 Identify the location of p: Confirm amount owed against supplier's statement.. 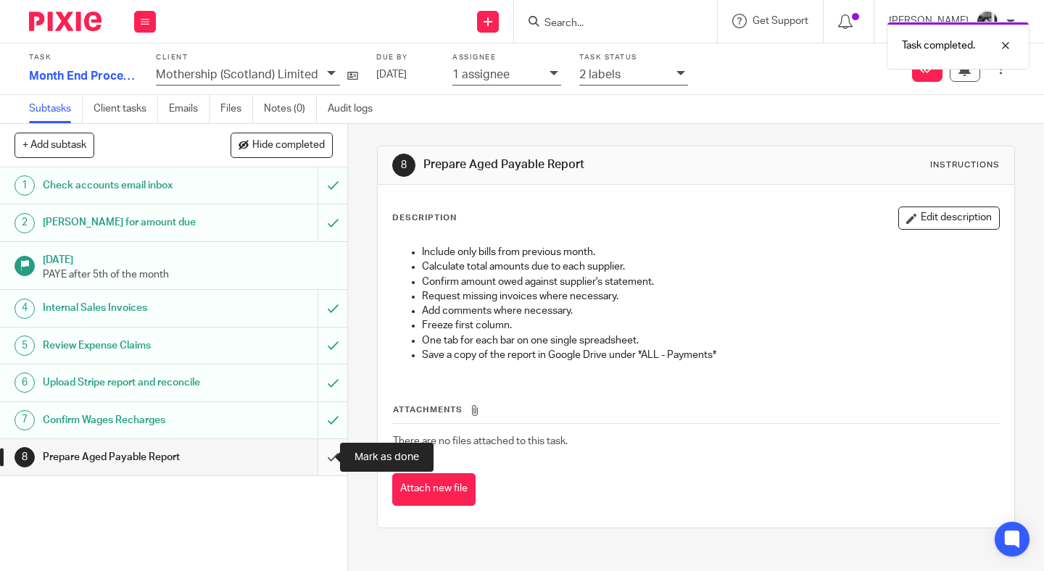
(710, 282).